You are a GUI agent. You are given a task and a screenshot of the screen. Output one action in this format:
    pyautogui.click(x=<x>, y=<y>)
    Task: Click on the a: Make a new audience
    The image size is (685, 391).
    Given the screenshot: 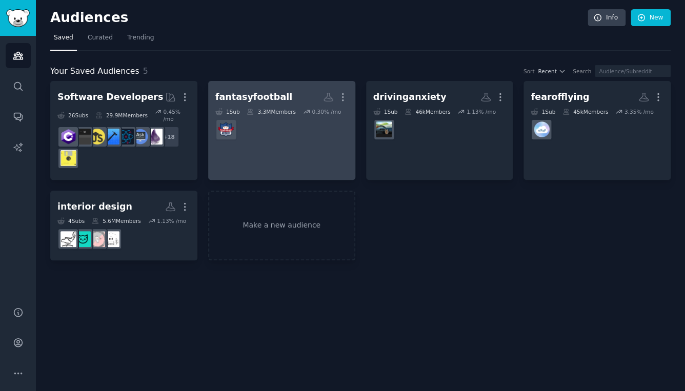 What is the action you would take?
    pyautogui.click(x=282, y=226)
    